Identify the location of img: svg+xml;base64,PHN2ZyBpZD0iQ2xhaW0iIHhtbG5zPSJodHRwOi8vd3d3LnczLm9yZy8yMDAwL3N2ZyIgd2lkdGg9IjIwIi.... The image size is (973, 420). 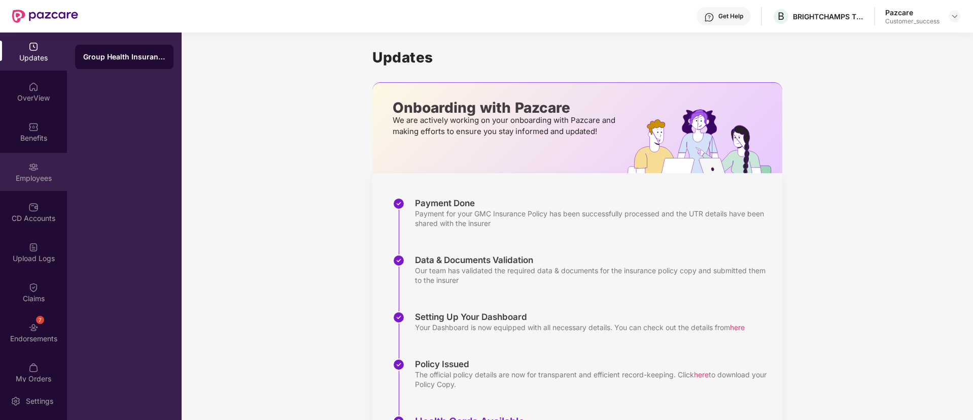
(33, 287).